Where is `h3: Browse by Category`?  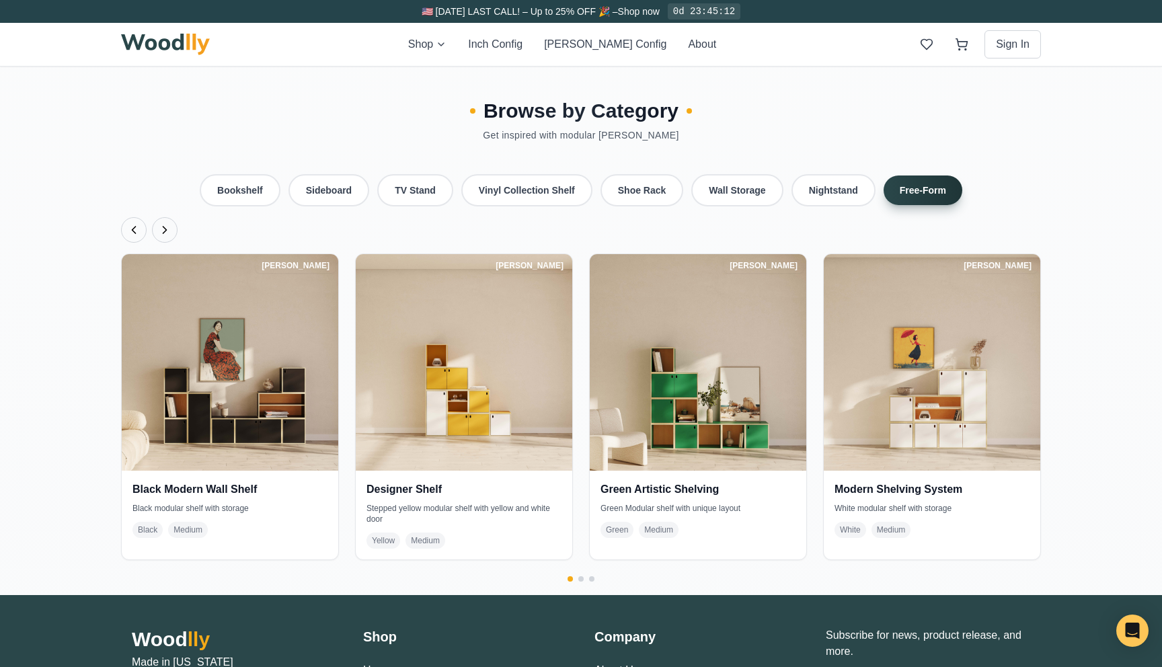
h3: Browse by Category is located at coordinates (581, 111).